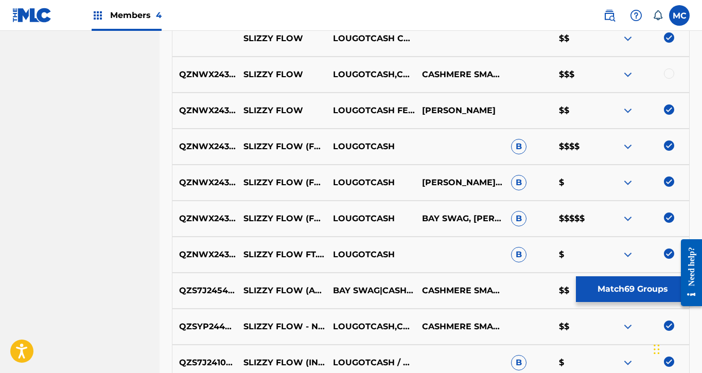  Describe the element at coordinates (281, 363) in the screenshot. I see `p: SLIZZY FLOW (INSTRUMENTAL)` at that location.